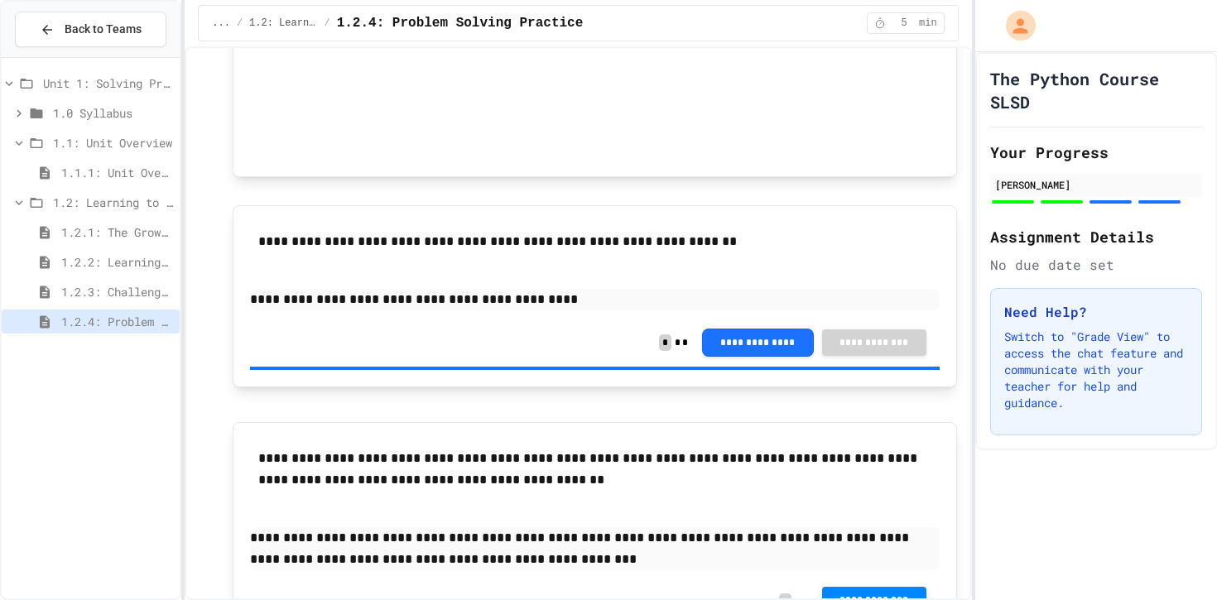 The image size is (1217, 600). Describe the element at coordinates (1096, 370) in the screenshot. I see `p: Switch to "Grade View" to access the chat feature and communicate with your teacher for help and ...` at that location.